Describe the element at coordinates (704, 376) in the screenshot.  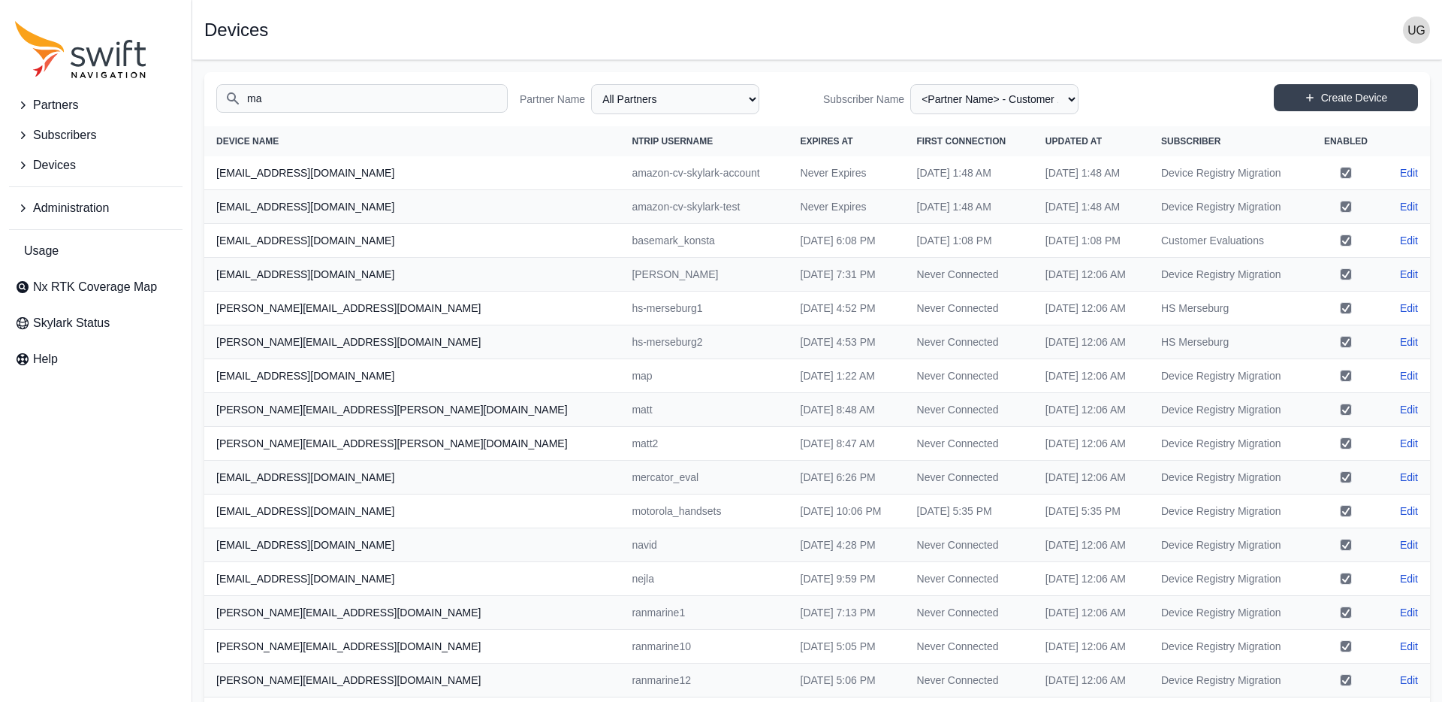
I see `td: map` at that location.